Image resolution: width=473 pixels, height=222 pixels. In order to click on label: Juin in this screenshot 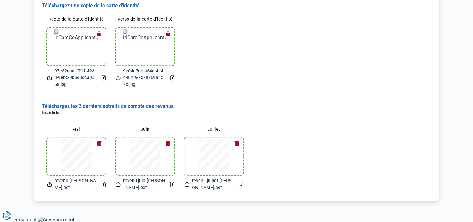, I will do `click(145, 129)`.